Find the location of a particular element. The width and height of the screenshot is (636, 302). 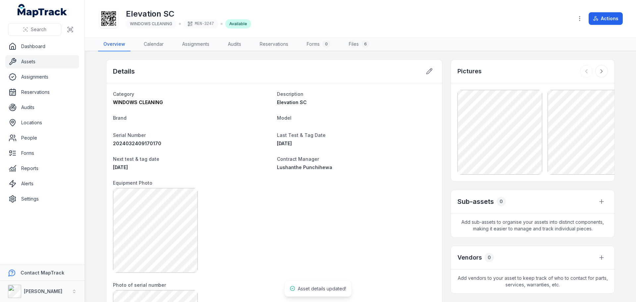

span: Equipment Photo is located at coordinates (132, 182).